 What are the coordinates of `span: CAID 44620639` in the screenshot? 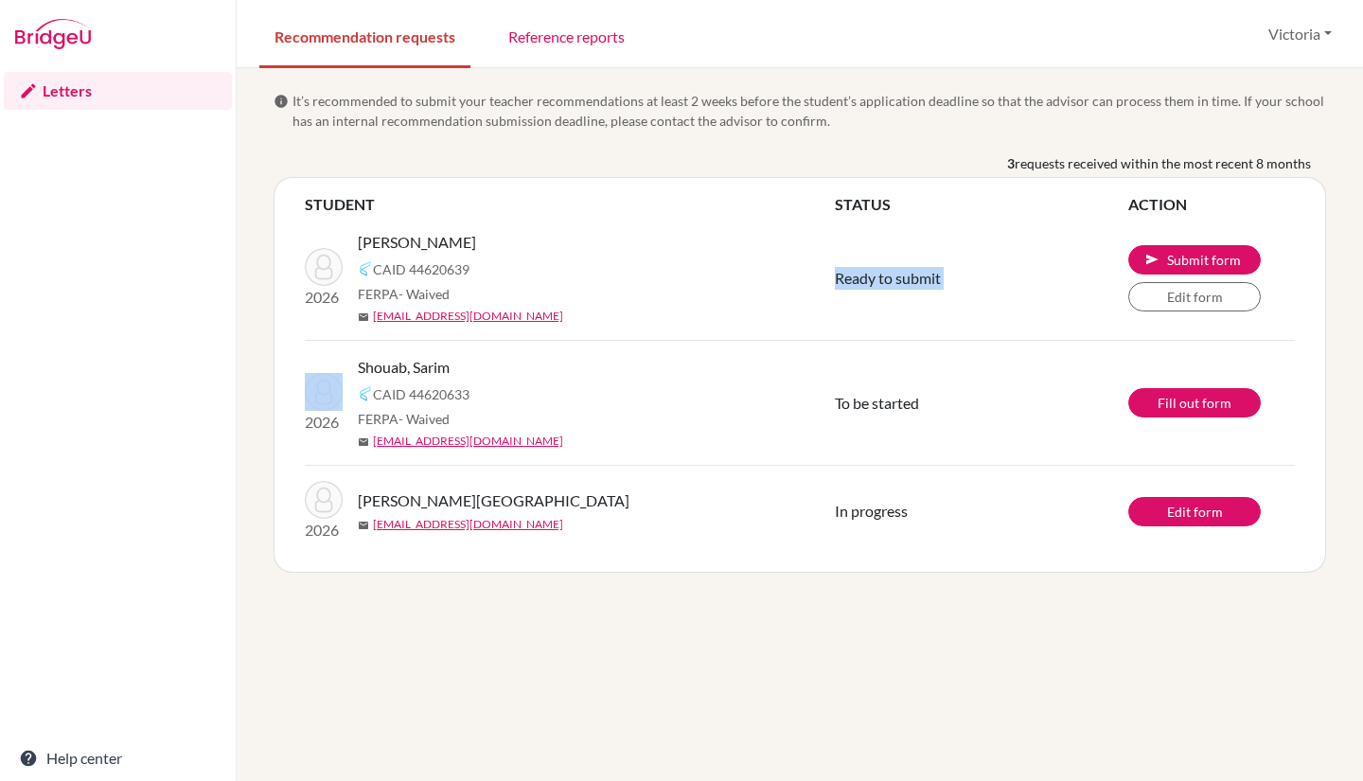 It's located at (421, 269).